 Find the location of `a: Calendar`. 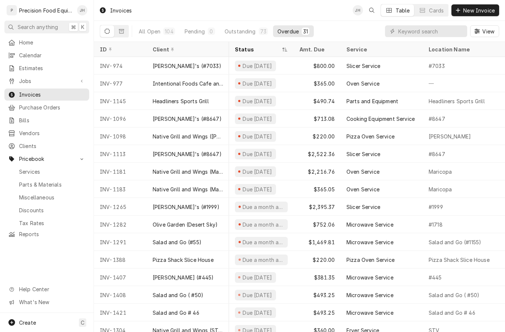

a: Calendar is located at coordinates (47, 55).